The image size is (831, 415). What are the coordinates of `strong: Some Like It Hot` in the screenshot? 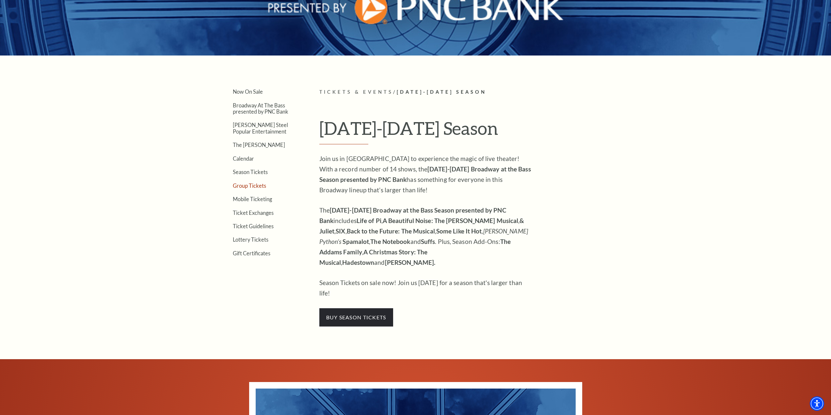 It's located at (459, 231).